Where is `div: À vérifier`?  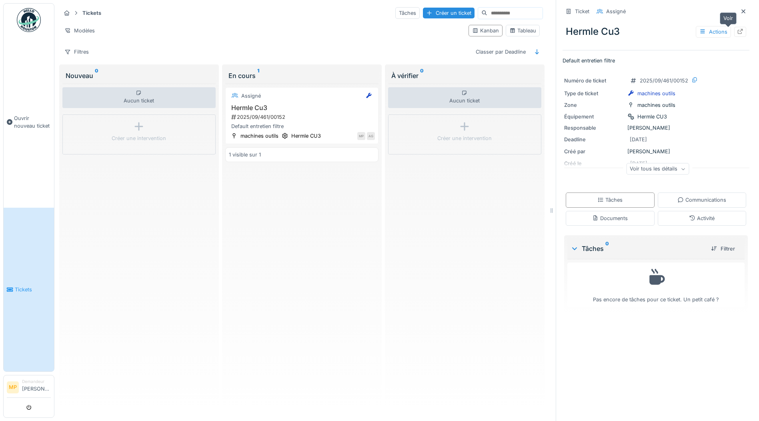 div: À vérifier is located at coordinates (464, 76).